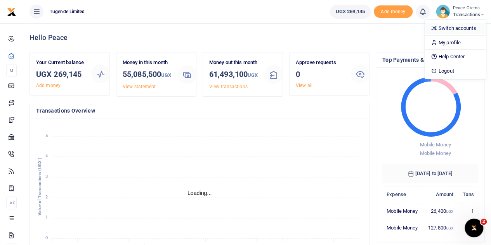  I want to click on p: Your Current balance, so click(61, 62).